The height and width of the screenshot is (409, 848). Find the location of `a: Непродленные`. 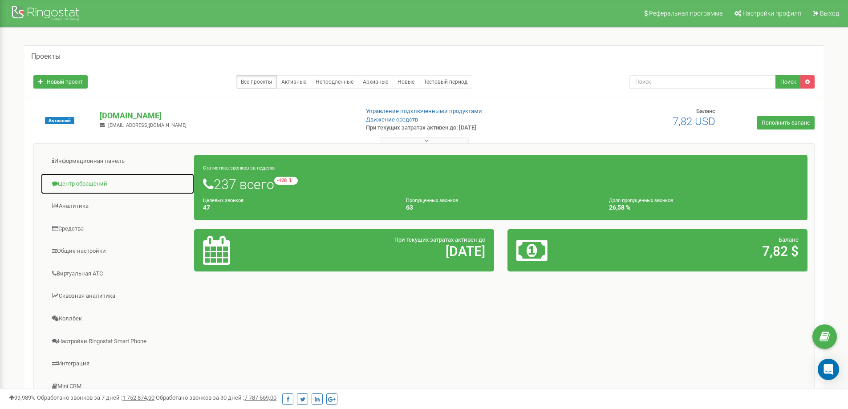

a: Непродленные is located at coordinates (334, 82).